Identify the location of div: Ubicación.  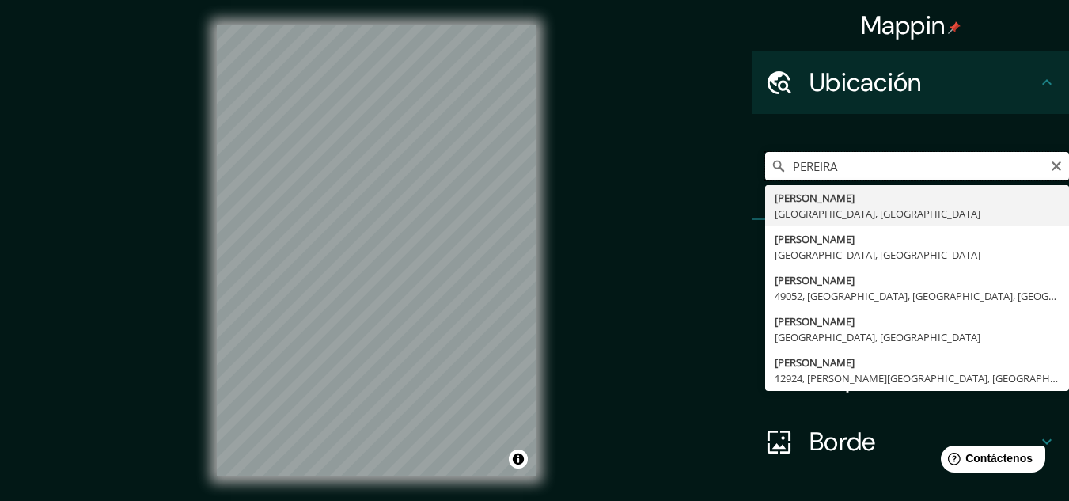
(911, 82).